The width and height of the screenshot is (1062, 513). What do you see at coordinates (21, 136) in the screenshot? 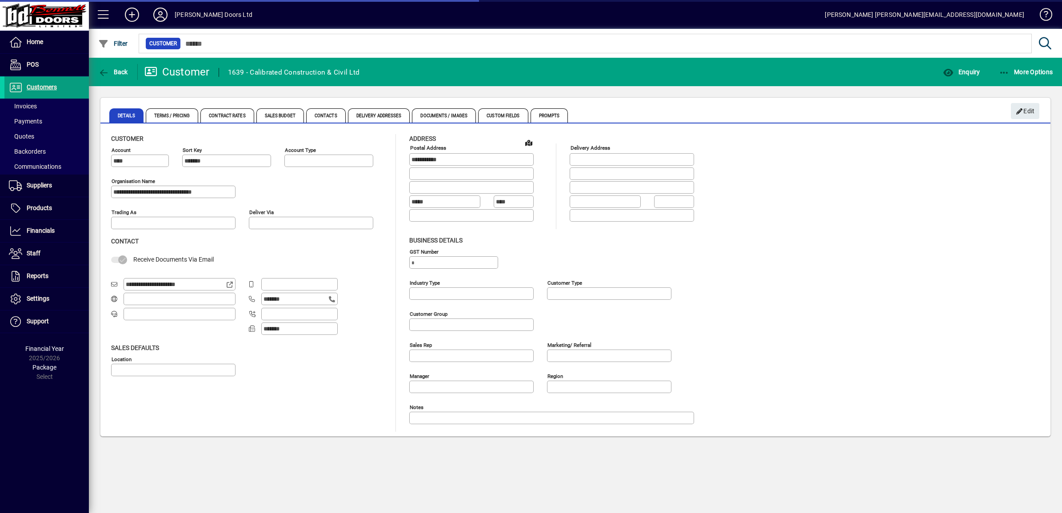
I see `span: Quotes` at bounding box center [21, 136].